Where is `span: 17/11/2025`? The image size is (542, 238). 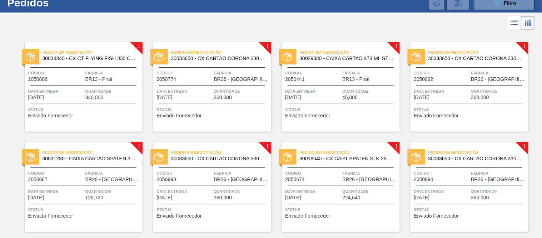
span: 17/11/2025 is located at coordinates (422, 197).